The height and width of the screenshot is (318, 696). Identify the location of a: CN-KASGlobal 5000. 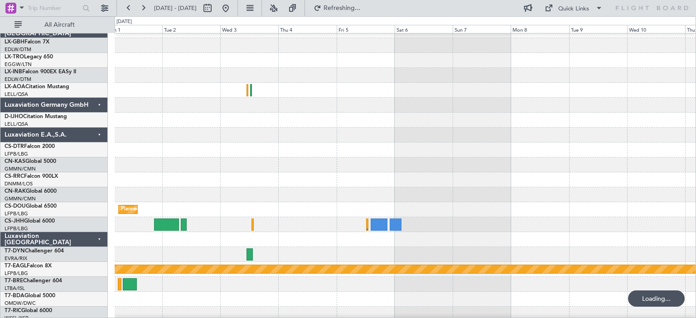
(30, 162).